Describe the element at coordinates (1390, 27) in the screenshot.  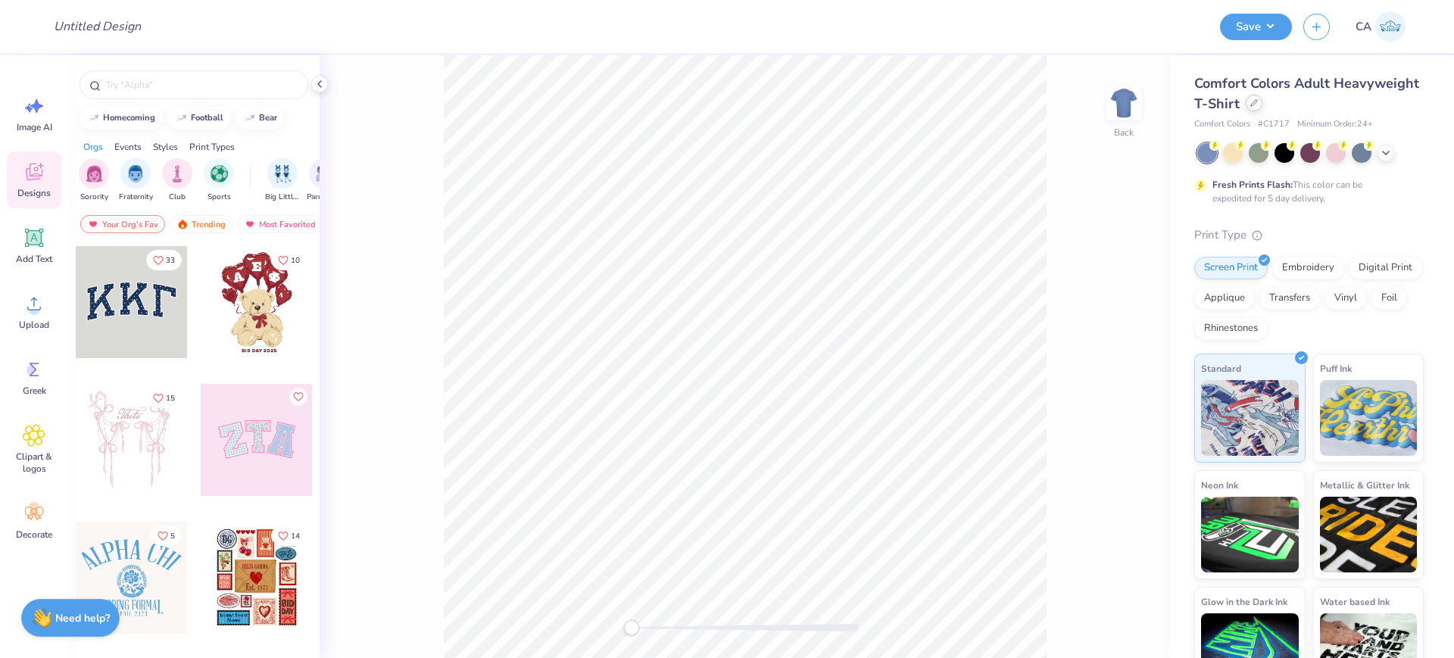
I see `img: Chollene Anne Aranda` at that location.